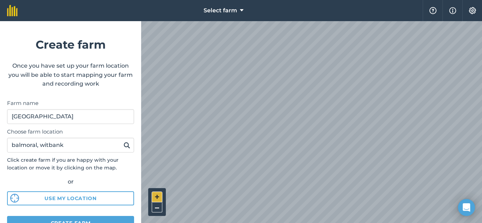 This screenshot has height=223, width=482. I want to click on label: Choose farm location, so click(71, 132).